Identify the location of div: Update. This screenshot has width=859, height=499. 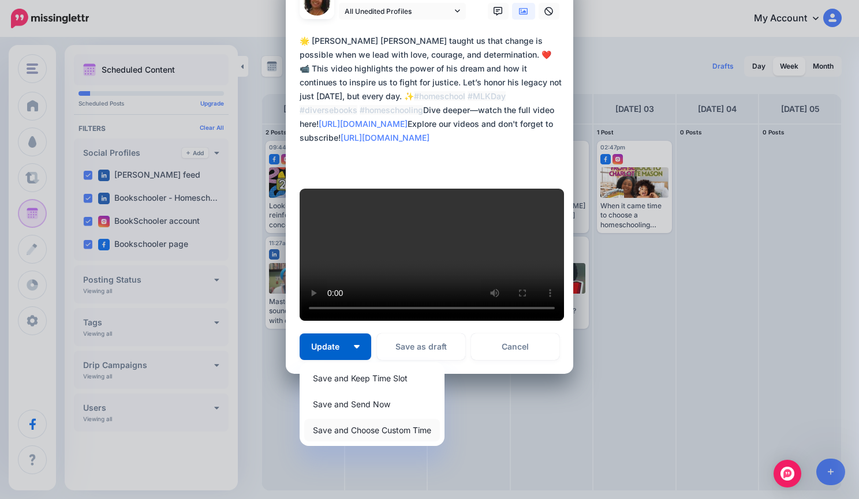
(372, 404).